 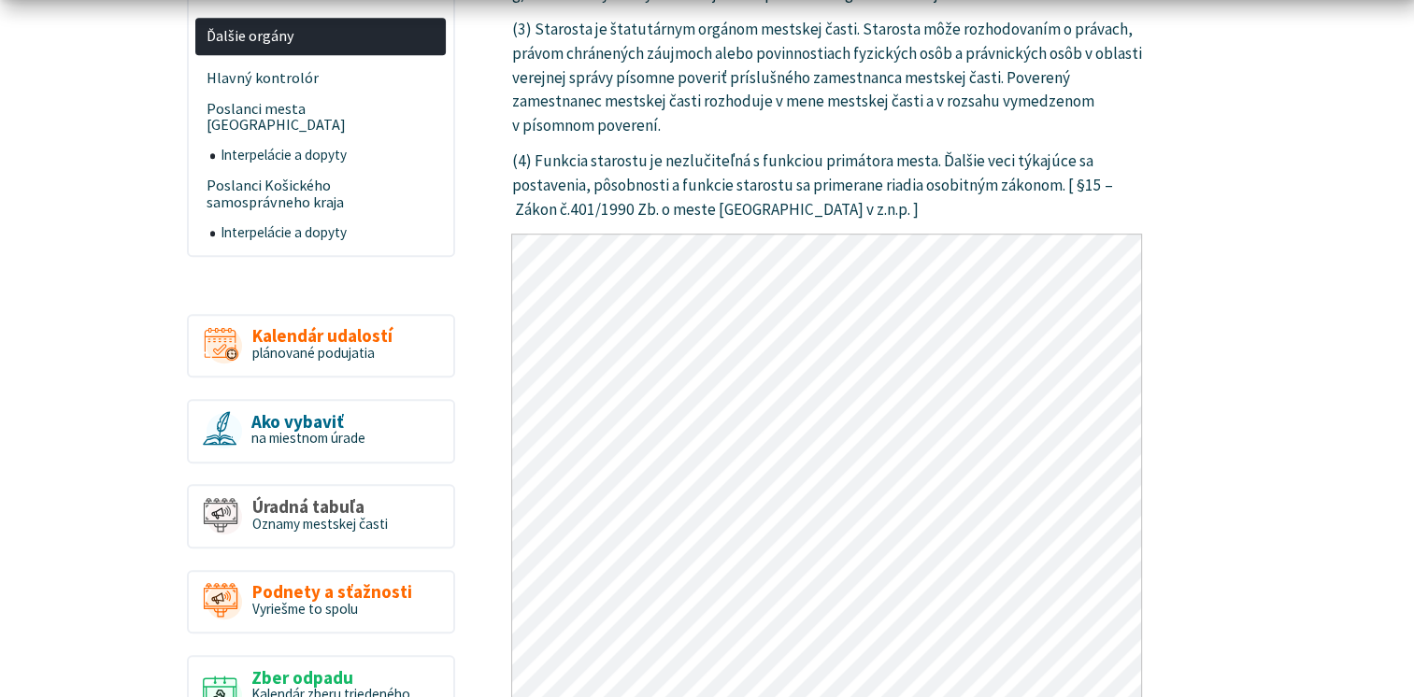 I want to click on span: Oznamy mestskej časti, so click(x=320, y=523).